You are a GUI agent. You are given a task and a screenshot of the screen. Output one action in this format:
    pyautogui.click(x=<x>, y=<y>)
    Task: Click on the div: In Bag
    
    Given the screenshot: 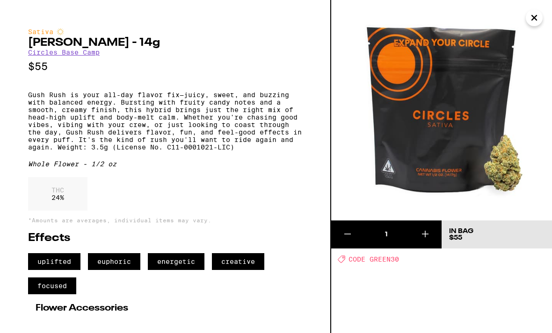 What is the action you would take?
    pyautogui.click(x=461, y=231)
    